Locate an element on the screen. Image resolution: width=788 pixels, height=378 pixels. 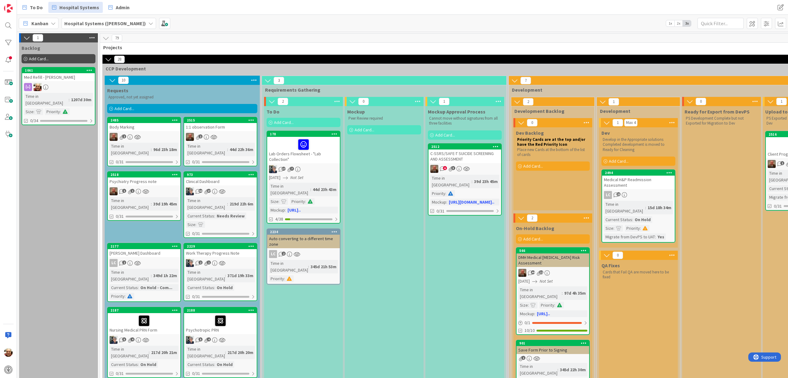
input: Quick Filter... is located at coordinates (720, 23).